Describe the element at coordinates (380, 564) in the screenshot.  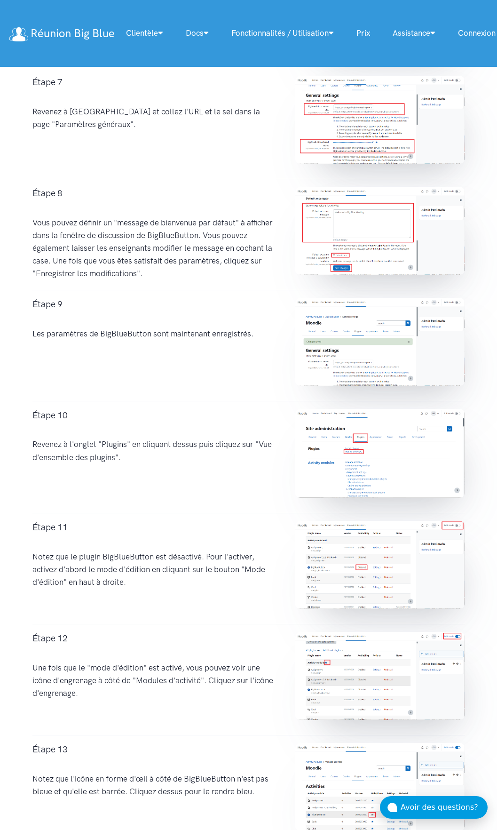
I see `img: moodle4-setup-11.png` at that location.